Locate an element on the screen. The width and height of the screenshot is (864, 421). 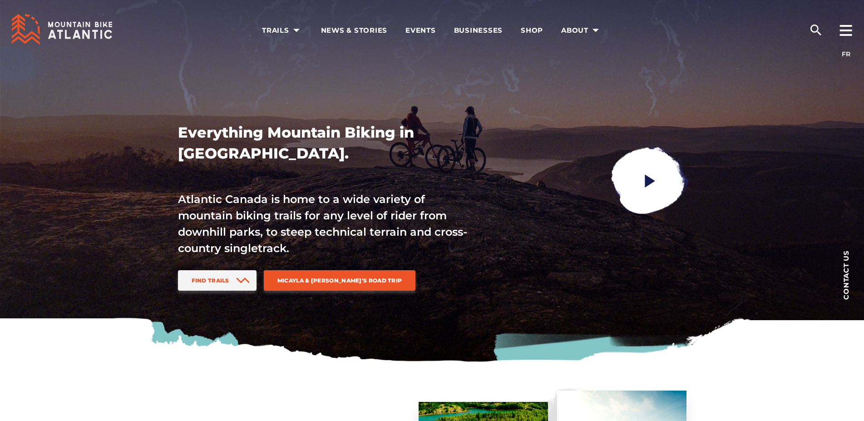
span: Events is located at coordinates (421, 30).